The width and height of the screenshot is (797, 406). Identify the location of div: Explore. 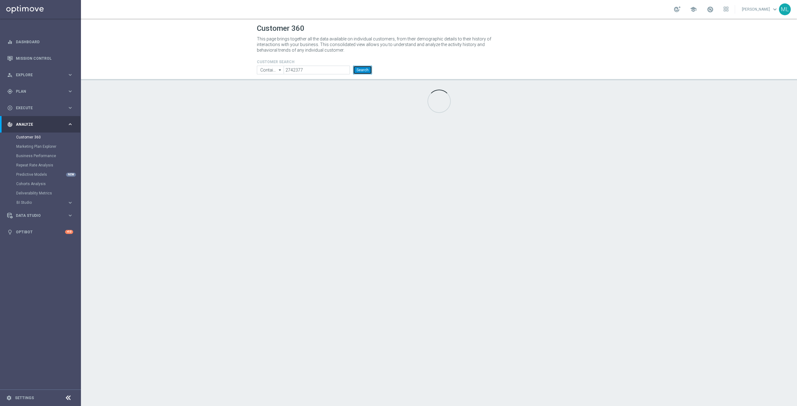
(37, 75).